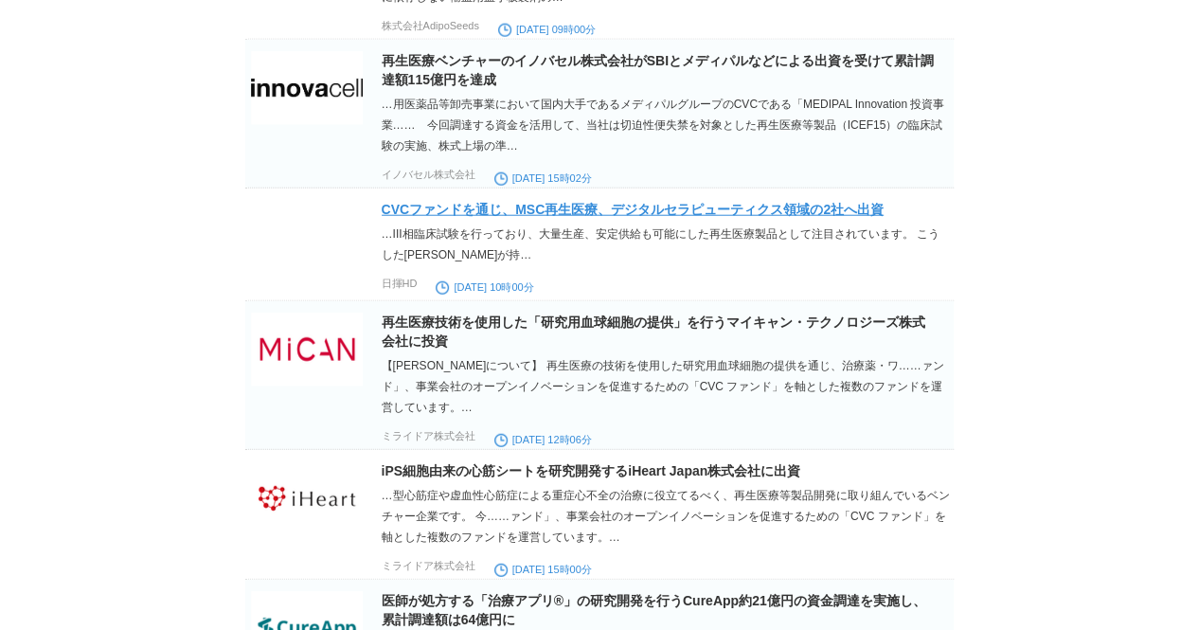 The height and width of the screenshot is (630, 1198). I want to click on a: CVCファンドを通じ、MSC再生医療、デジタルセラピューティクス領域の2社へ出資, so click(632, 209).